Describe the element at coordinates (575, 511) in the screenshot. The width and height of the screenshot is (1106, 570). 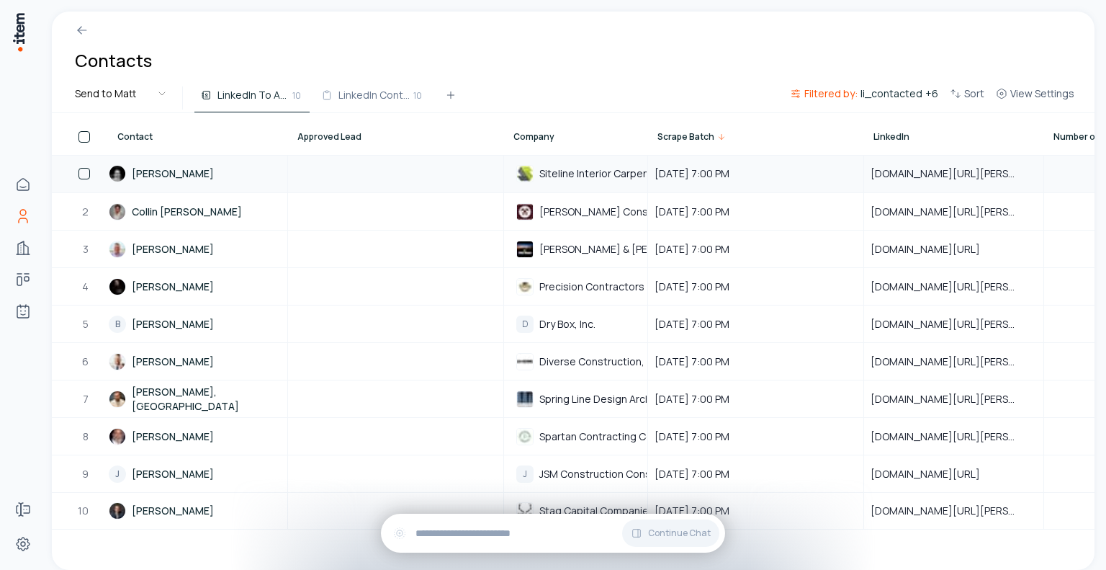
I see `div: Stag Capital CompaniesStag Capital Companies` at that location.